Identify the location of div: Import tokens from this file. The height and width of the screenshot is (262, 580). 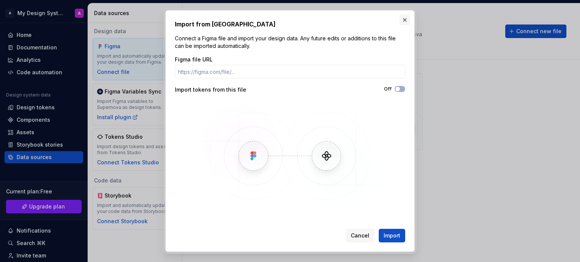
(232, 90).